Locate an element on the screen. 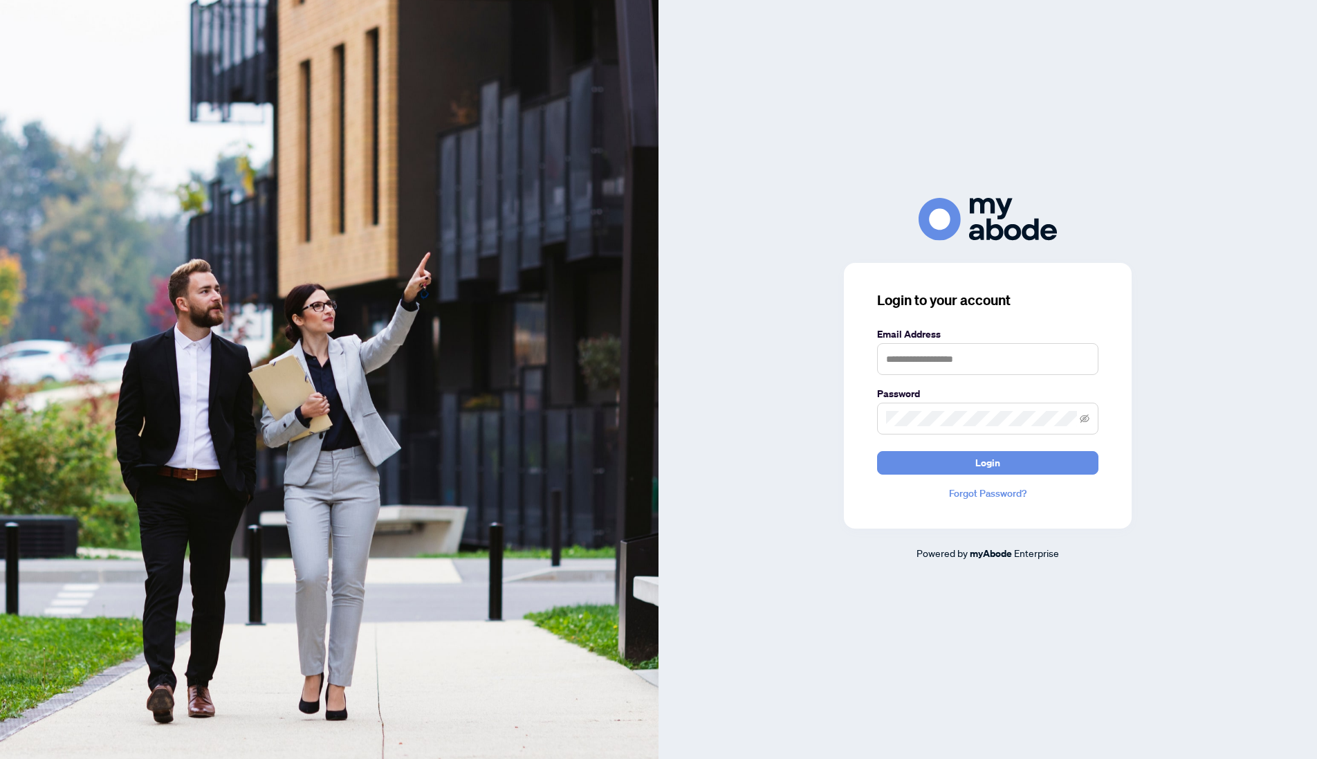 This screenshot has height=759, width=1317. span: Enterprise is located at coordinates (1036, 553).